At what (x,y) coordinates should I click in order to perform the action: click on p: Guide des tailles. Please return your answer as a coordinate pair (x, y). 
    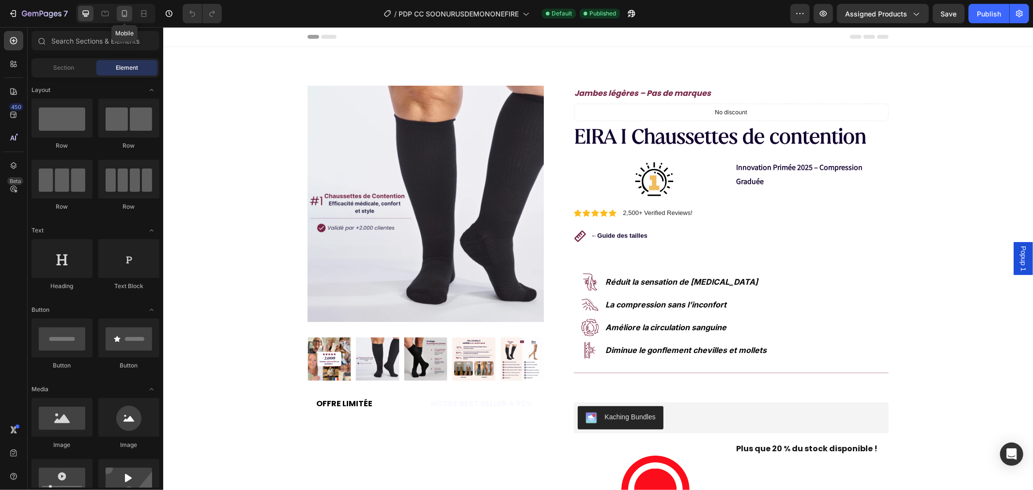
    Looking at the image, I should click on (456, 209).